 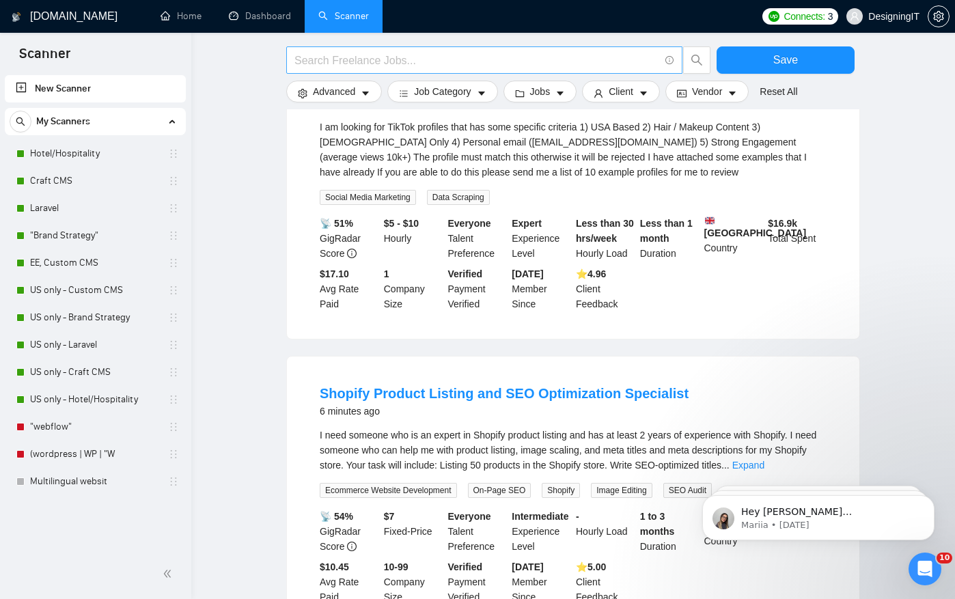 What do you see at coordinates (95, 454) in the screenshot?
I see `a: (wordpress | WP | "W` at bounding box center [95, 454].